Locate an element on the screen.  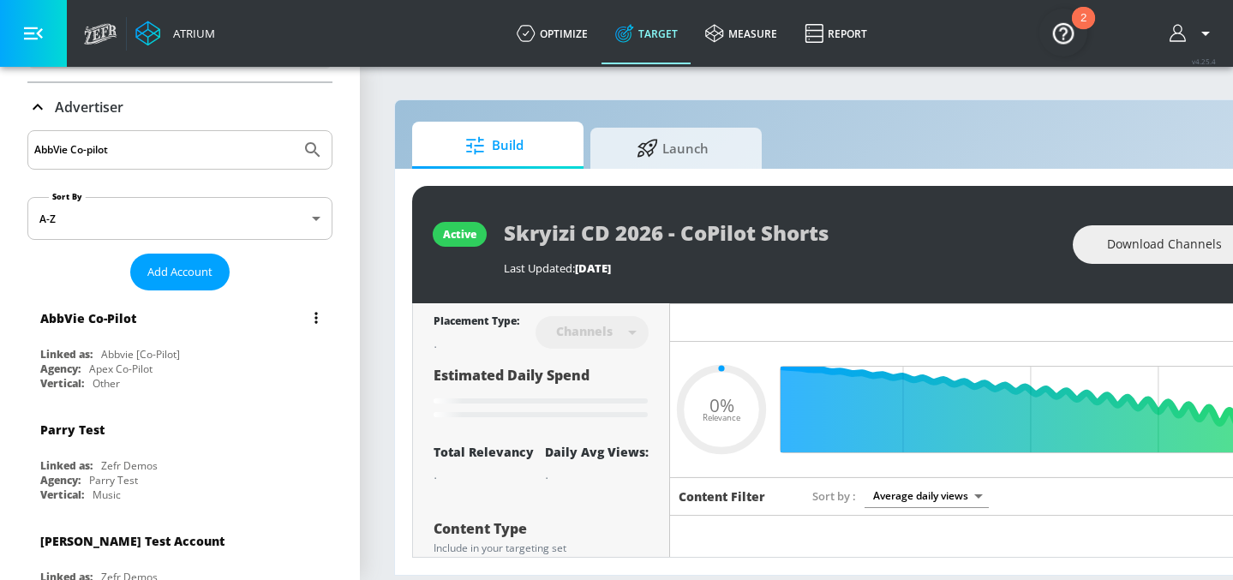
a: measure is located at coordinates (741, 33).